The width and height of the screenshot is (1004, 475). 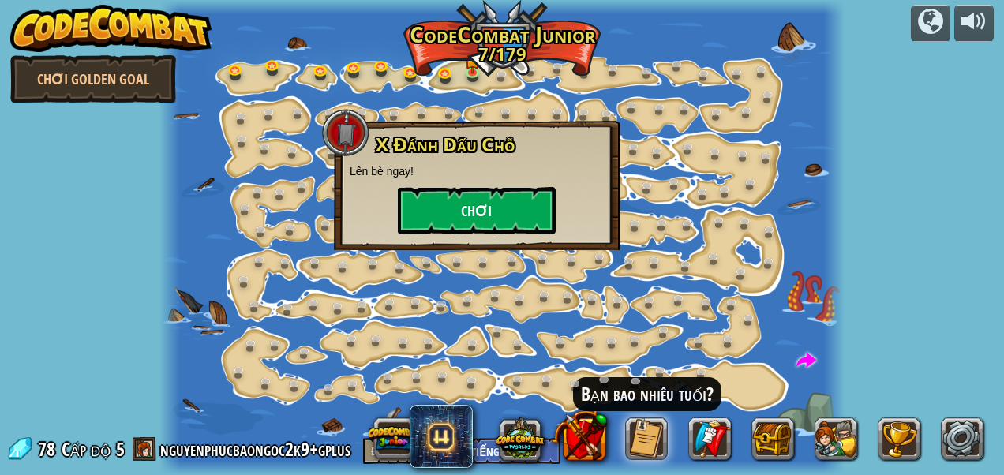 What do you see at coordinates (120, 449) in the screenshot?
I see `span: 5` at bounding box center [120, 449].